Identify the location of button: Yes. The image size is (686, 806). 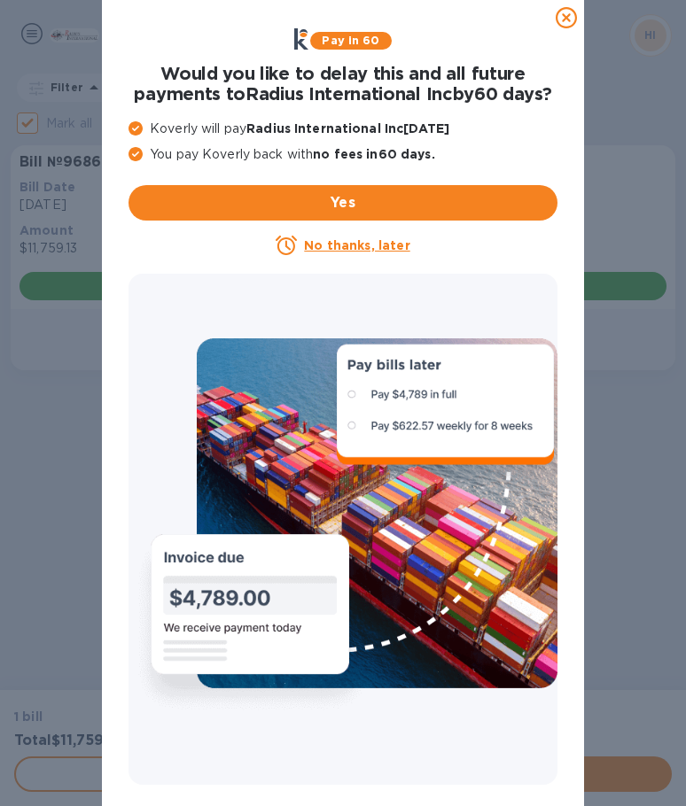
(343, 203).